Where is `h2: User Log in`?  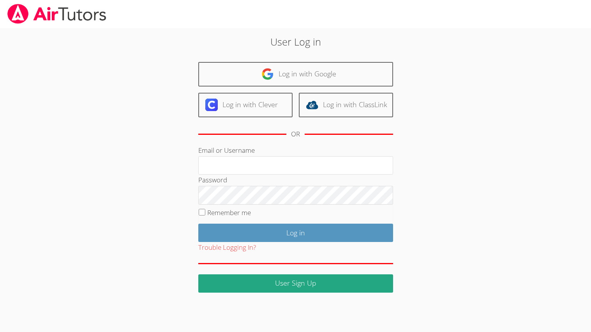 h2: User Log in is located at coordinates (295, 42).